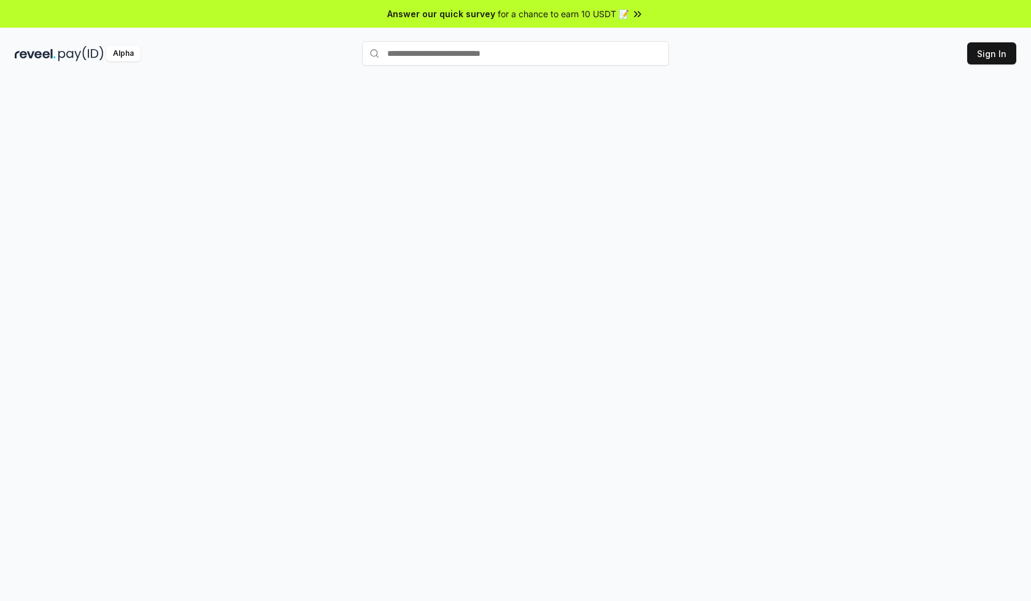 This screenshot has height=601, width=1031. What do you see at coordinates (35, 53) in the screenshot?
I see `img: reveel_dark` at bounding box center [35, 53].